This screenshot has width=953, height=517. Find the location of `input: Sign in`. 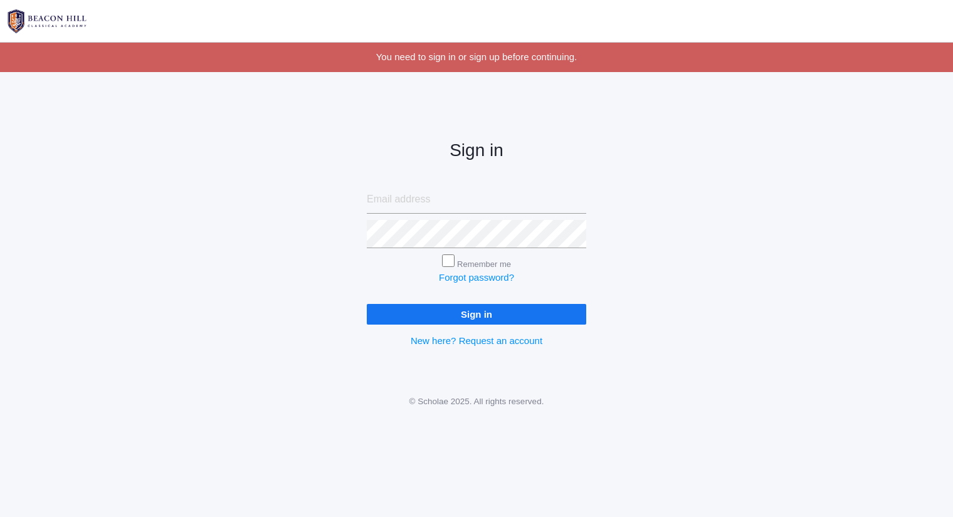

input: Sign in is located at coordinates (476, 314).